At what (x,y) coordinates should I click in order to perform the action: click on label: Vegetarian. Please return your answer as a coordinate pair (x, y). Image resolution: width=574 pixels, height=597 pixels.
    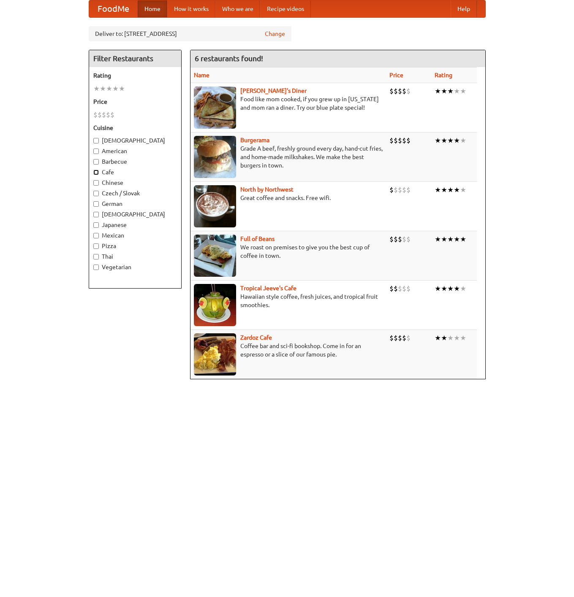
    Looking at the image, I should click on (135, 267).